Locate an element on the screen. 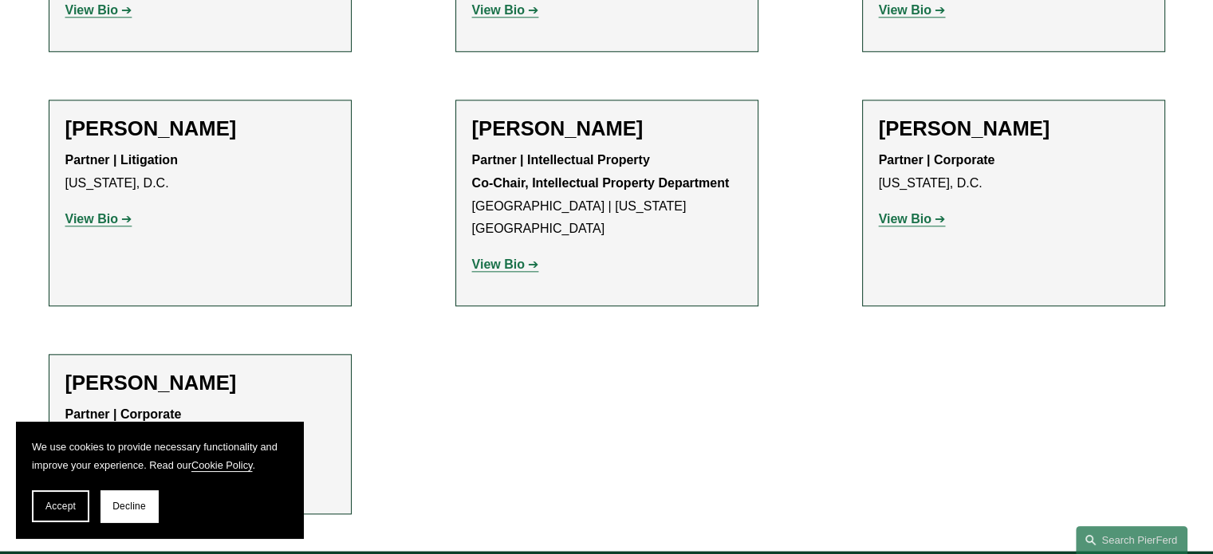  span: Accept is located at coordinates (61, 506).